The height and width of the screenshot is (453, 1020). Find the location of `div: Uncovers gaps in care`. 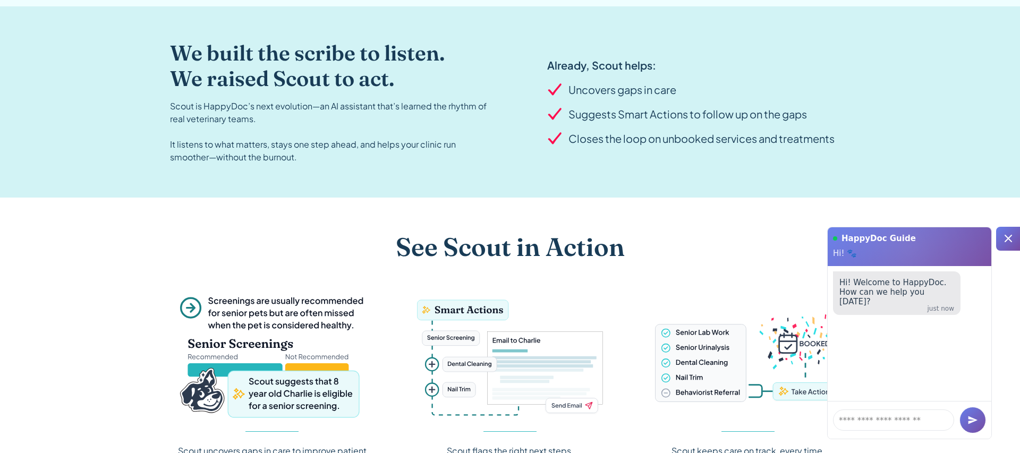

div: Uncovers gaps in care is located at coordinates (622, 90).